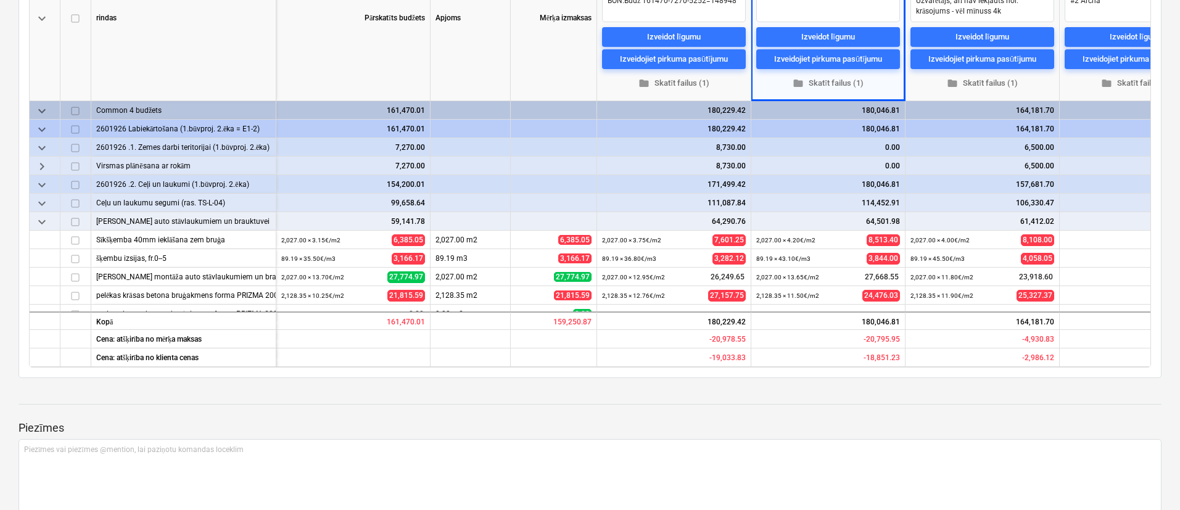 The height and width of the screenshot is (510, 1180). I want to click on span: 27,668.55, so click(881, 277).